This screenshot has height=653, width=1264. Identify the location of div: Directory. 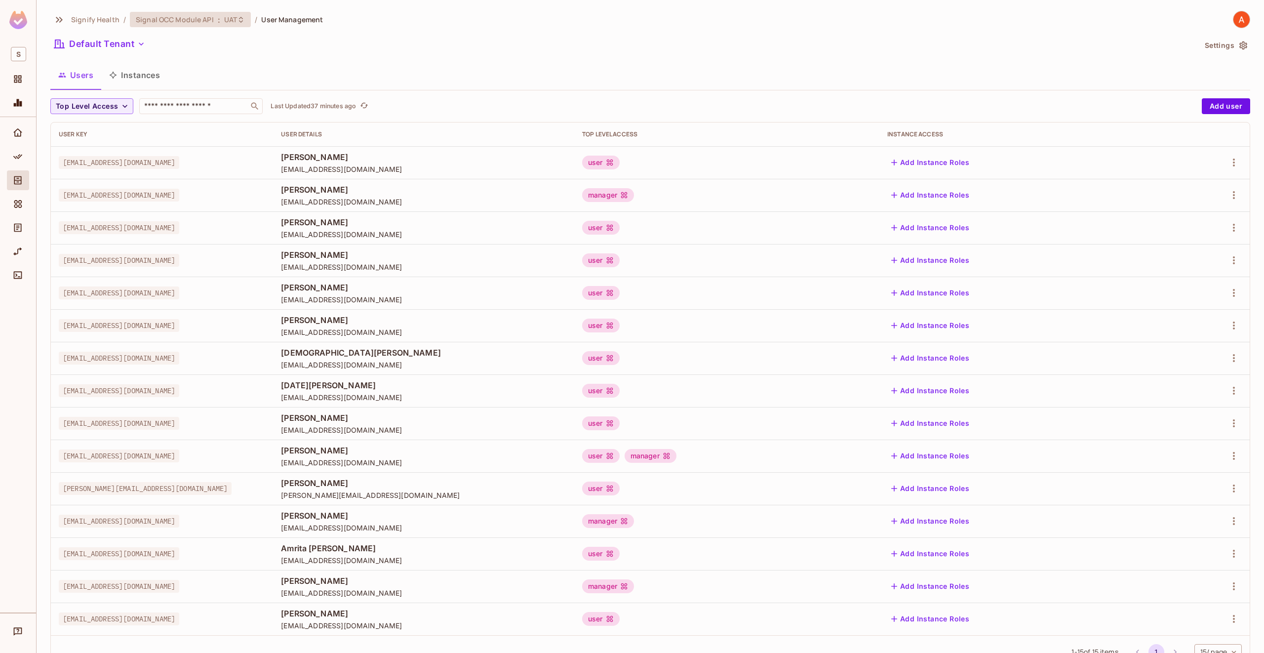
(18, 180).